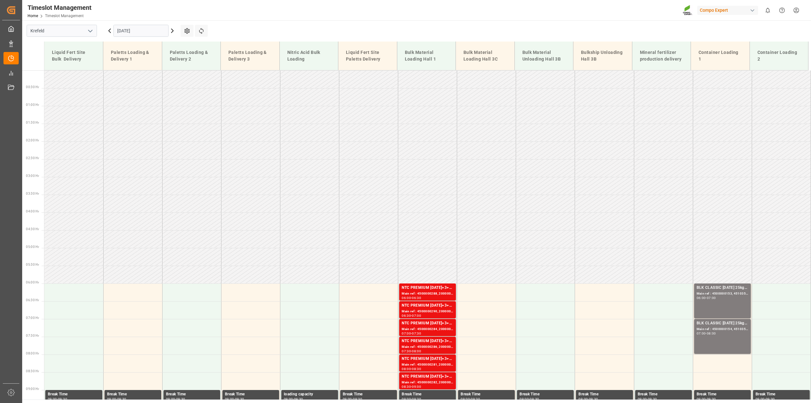 The image size is (811, 403). Describe the element at coordinates (32, 300) in the screenshot. I see `span: 06:30 Hr` at that location.